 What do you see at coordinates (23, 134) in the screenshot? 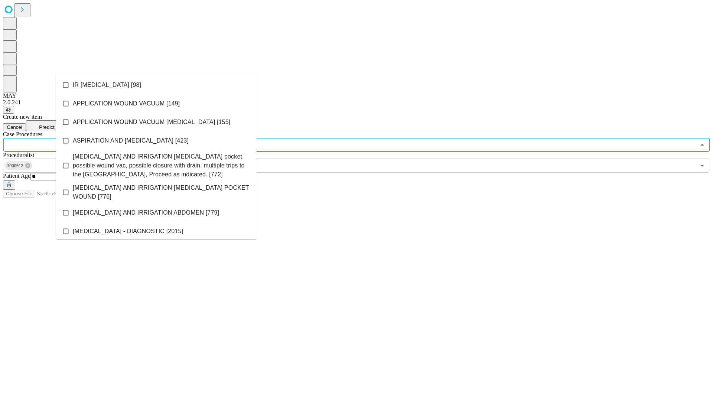
I see `span: Scheduled Procedure` at bounding box center [23, 134].